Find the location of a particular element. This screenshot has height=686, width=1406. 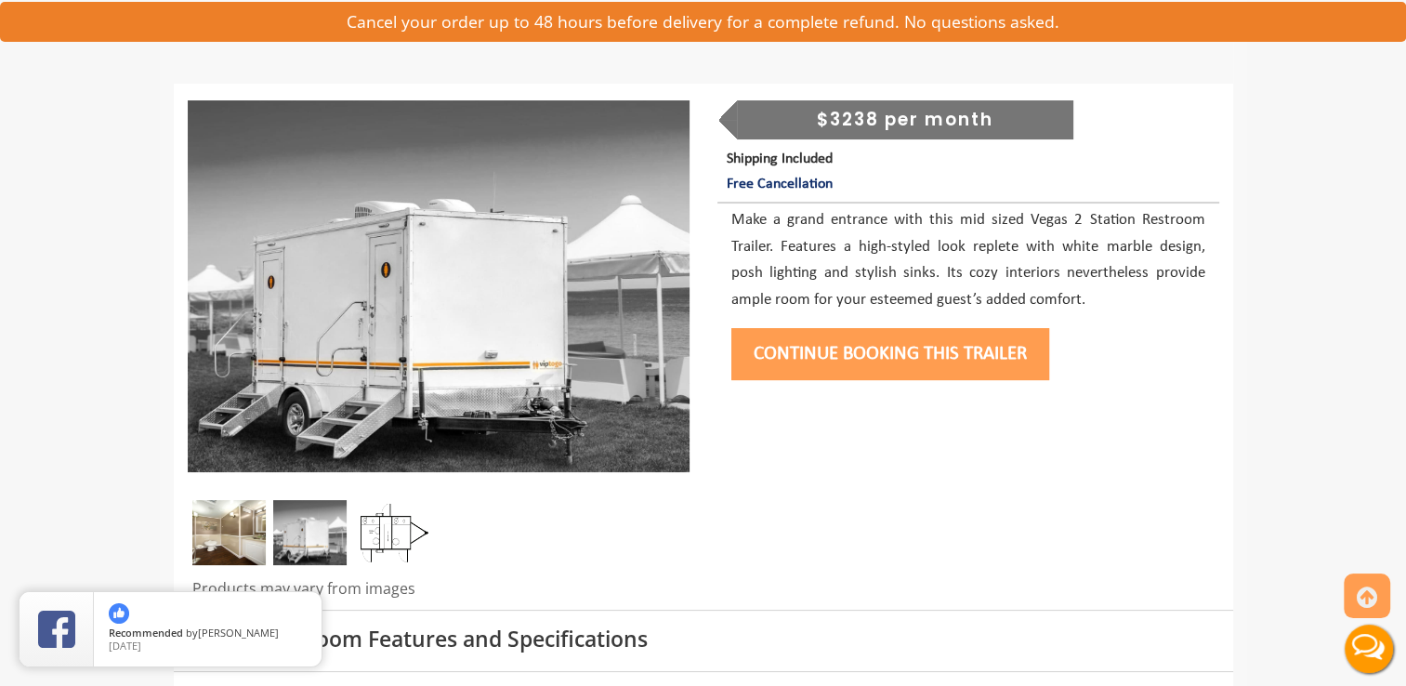

span: Recommended is located at coordinates (146, 632).